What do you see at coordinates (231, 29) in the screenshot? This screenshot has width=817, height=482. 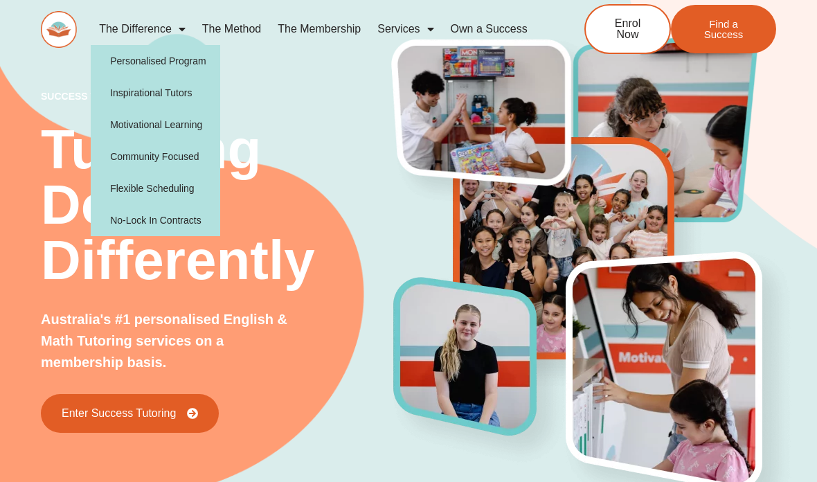 I see `a: The Method` at bounding box center [231, 29].